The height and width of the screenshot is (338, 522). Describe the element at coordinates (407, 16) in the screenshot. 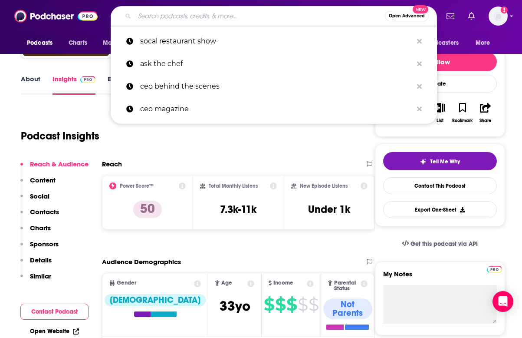

I see `button: Open AdvancedNew` at that location.